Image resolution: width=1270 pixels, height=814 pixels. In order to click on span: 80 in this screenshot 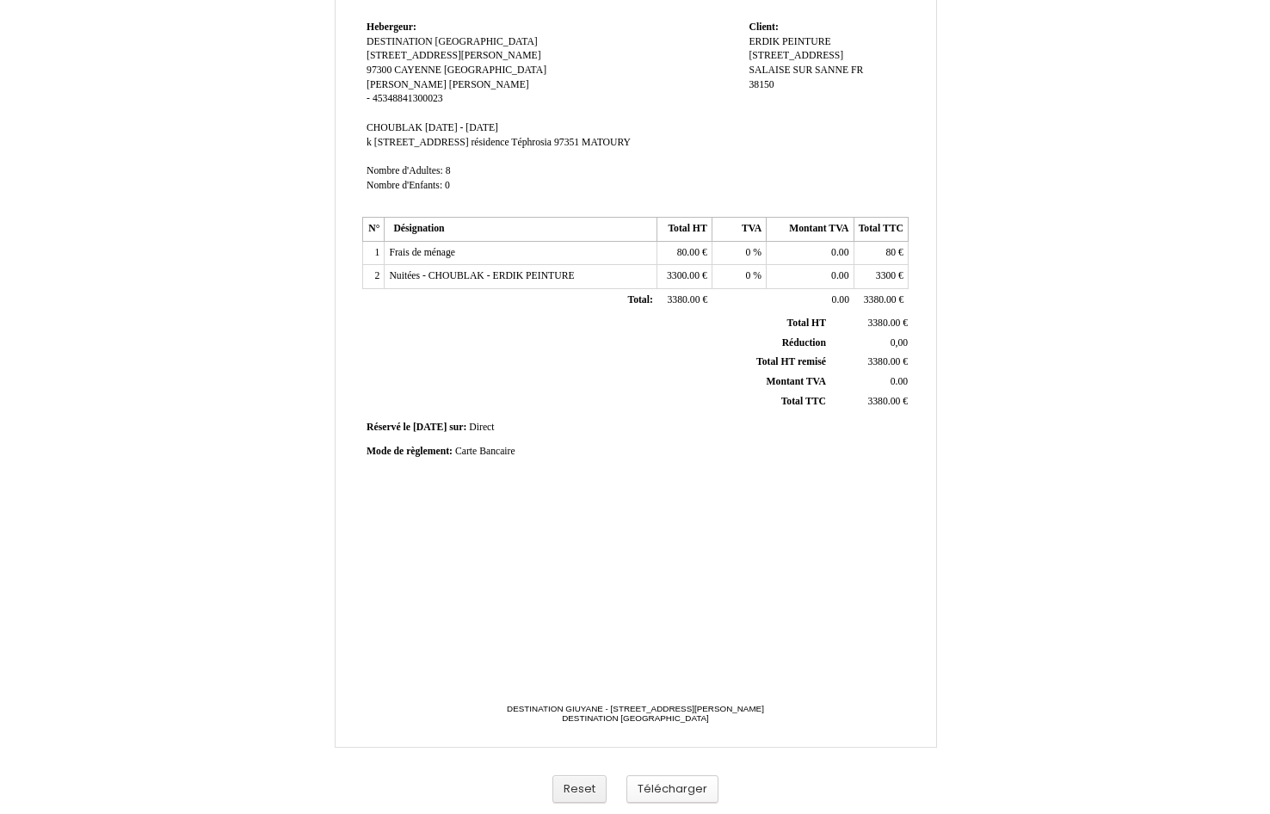, I will do `click(891, 252)`.